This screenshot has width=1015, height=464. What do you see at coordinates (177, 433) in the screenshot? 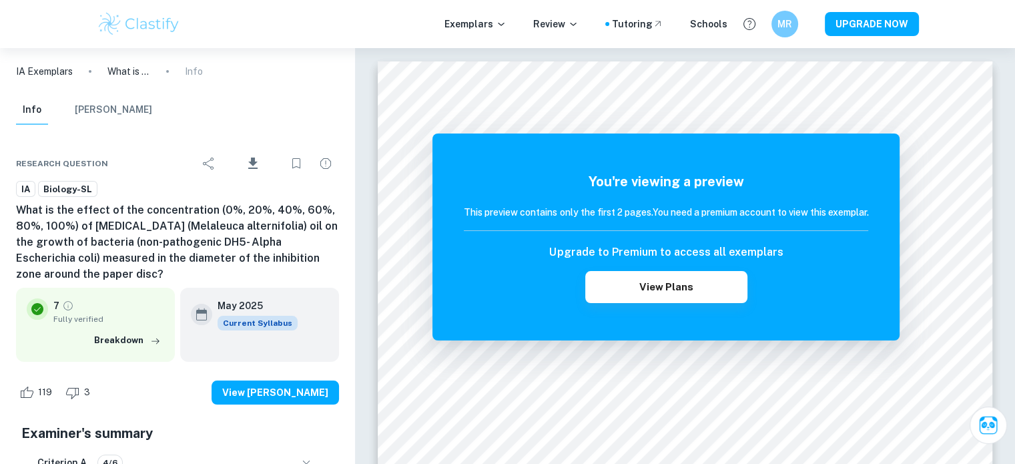
I see `h5: Examiner's summary` at bounding box center [177, 433].